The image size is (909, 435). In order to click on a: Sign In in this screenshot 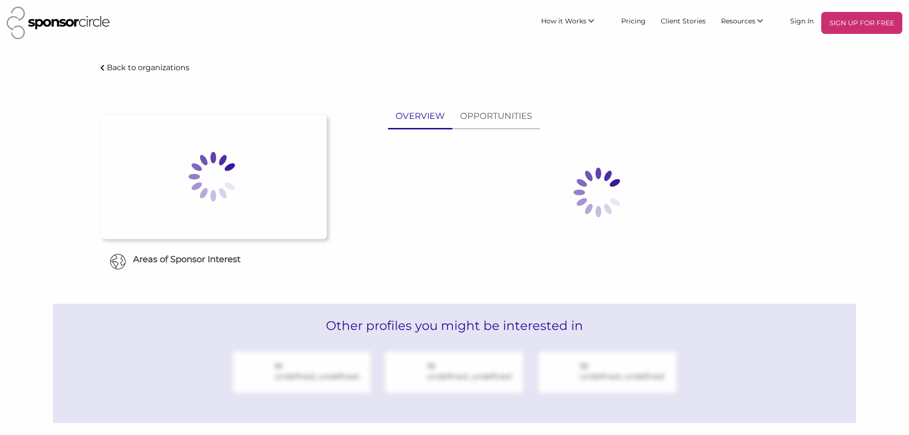, I will do `click(802, 21)`.